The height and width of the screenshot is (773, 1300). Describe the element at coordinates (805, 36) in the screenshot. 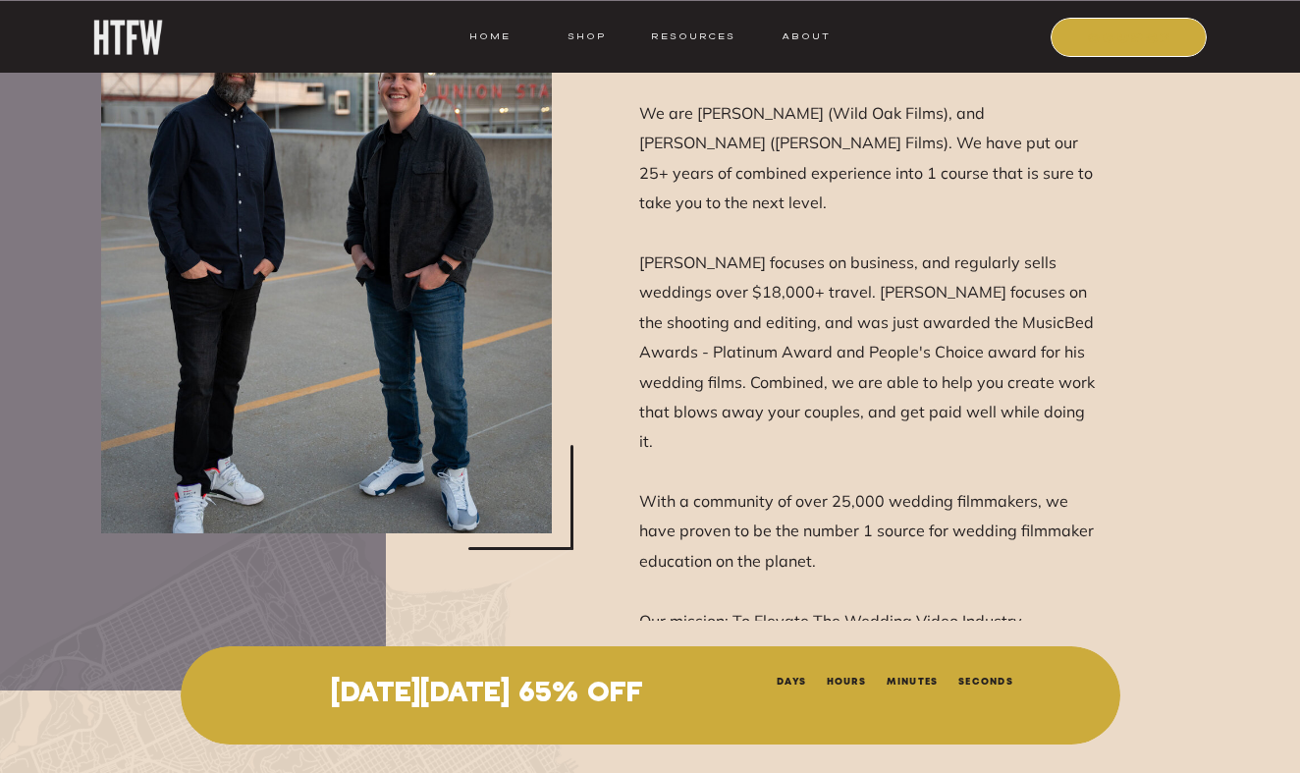

I see `a: ABOUT` at that location.